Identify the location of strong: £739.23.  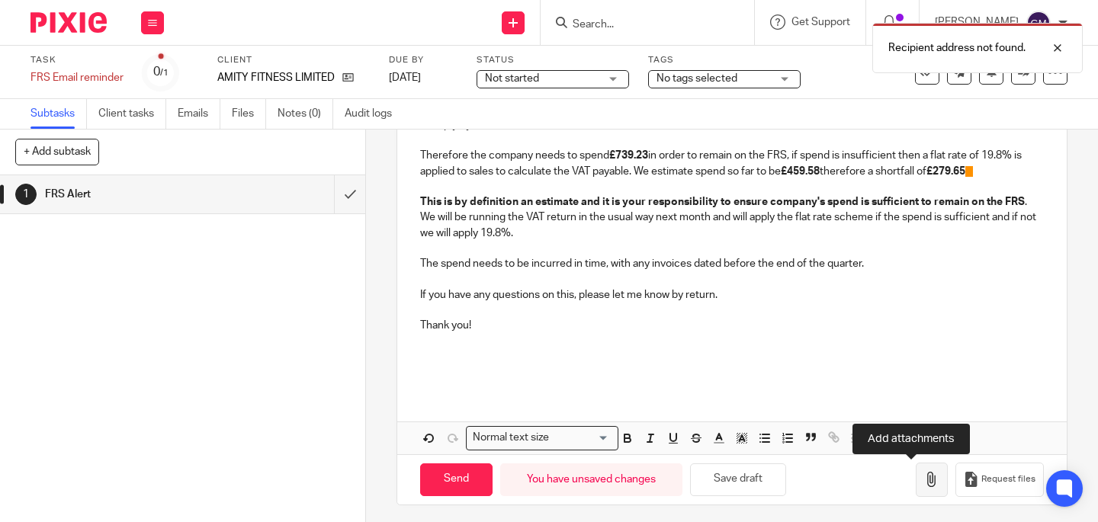
(628, 155).